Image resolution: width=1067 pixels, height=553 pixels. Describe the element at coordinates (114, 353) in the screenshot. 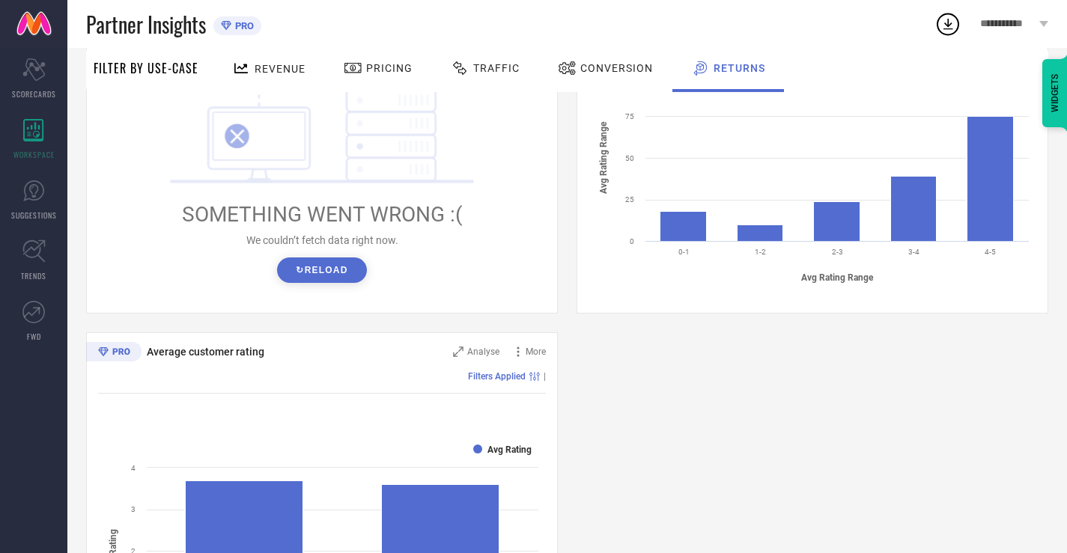

I see `div: Premium` at that location.